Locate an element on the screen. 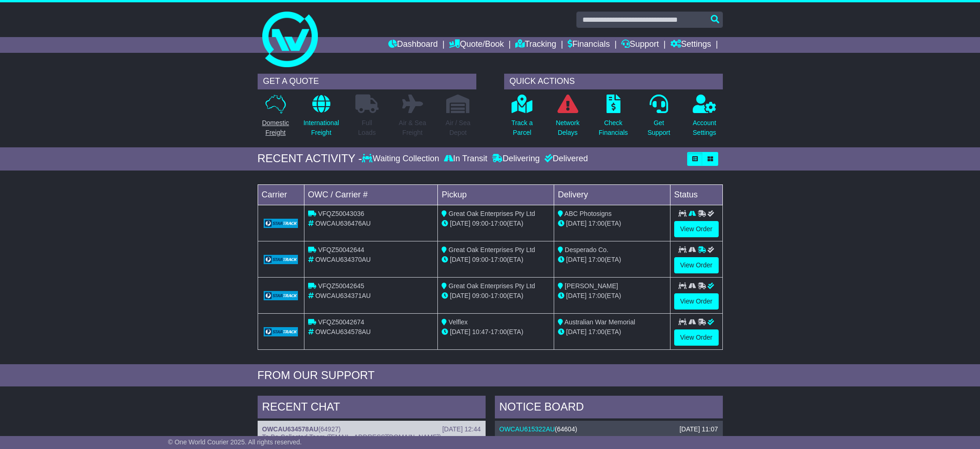  td: OWC / Carrier # is located at coordinates (371, 195).